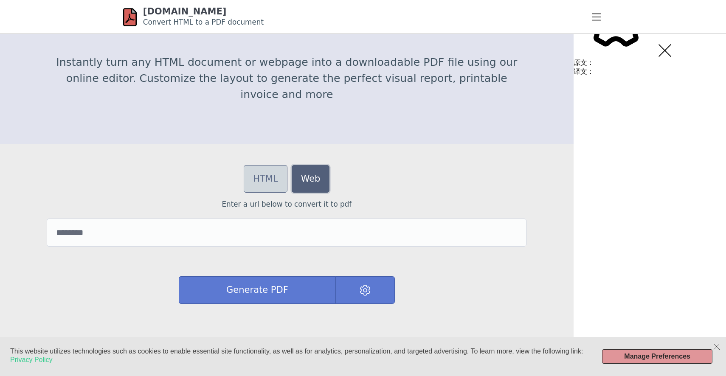 The width and height of the screenshot is (726, 376). I want to click on a: Privacy Policy, so click(31, 360).